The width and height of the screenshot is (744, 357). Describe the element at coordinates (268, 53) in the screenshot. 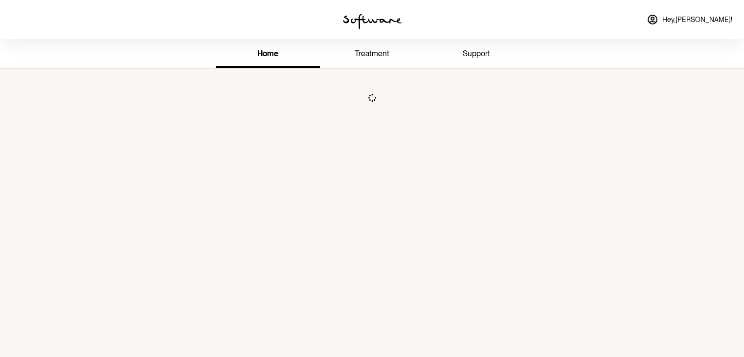

I see `span: home` at that location.